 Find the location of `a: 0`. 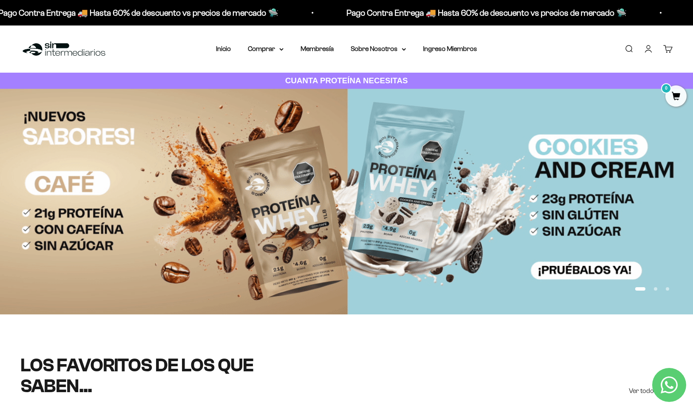

a: 0 is located at coordinates (676, 97).